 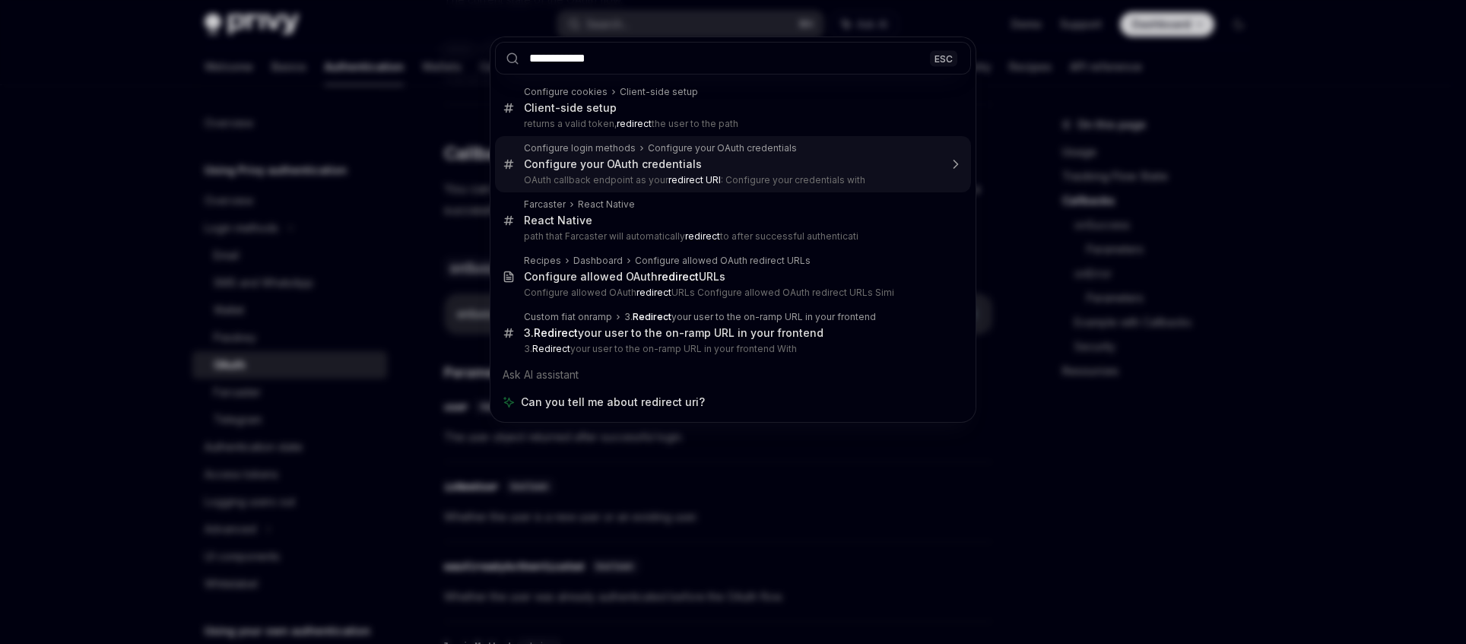 What do you see at coordinates (731, 236) in the screenshot?
I see `p: path that Farcaster will automatically to after successful authenticati` at bounding box center [731, 236].